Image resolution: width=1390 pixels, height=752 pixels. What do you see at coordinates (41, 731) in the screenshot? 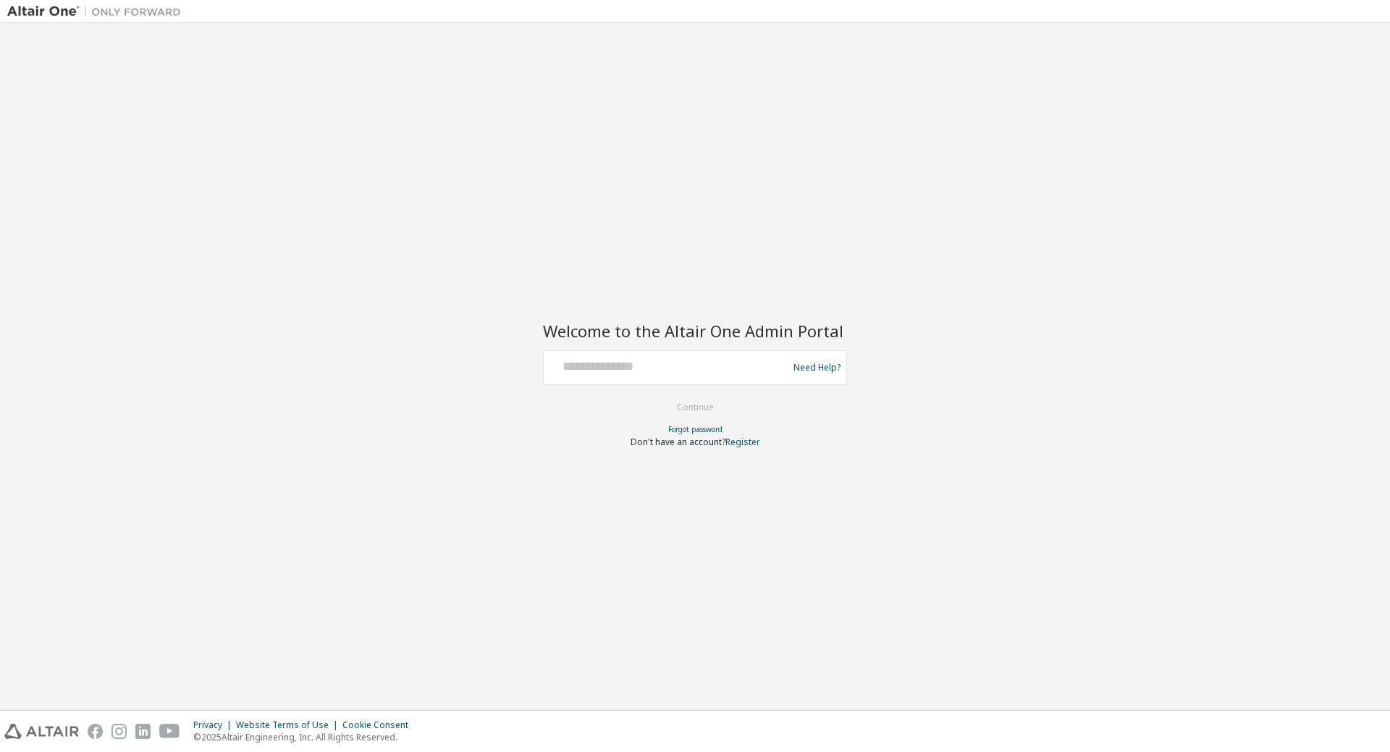
I see `img: altair_logo.svg` at bounding box center [41, 731].